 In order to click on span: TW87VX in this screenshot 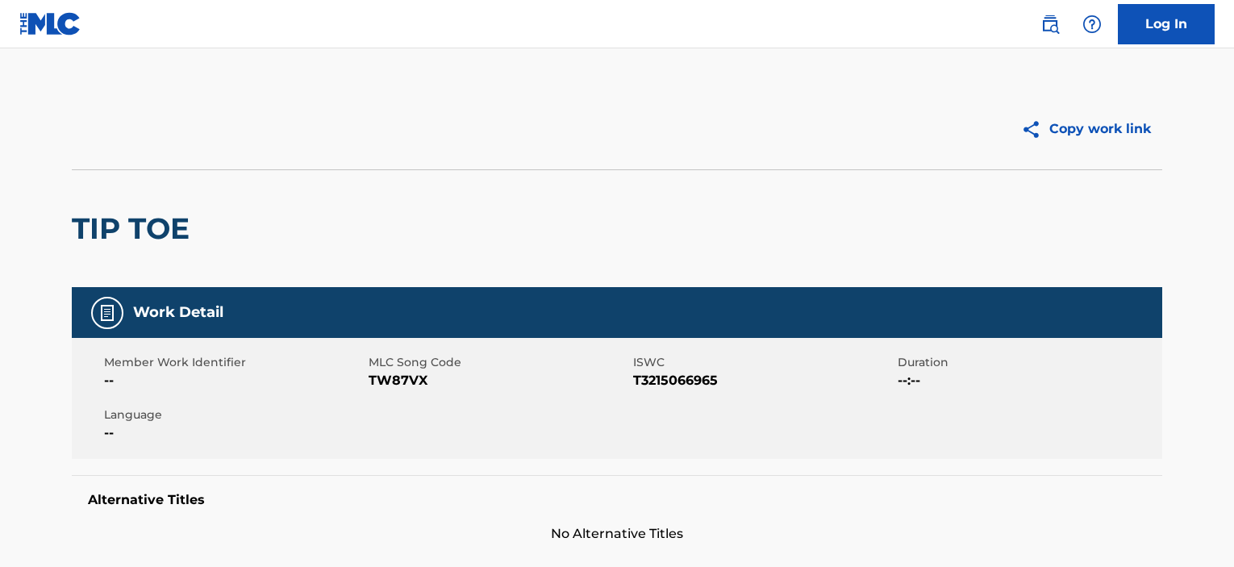, I will do `click(498, 381)`.